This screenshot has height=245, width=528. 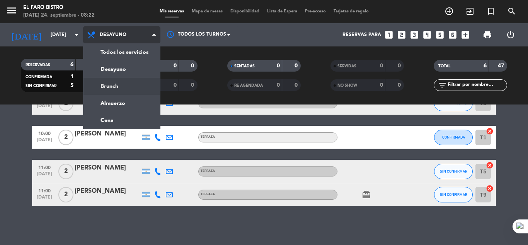 What do you see at coordinates (44, 133) in the screenshot?
I see `span: 10:00` at bounding box center [44, 133].